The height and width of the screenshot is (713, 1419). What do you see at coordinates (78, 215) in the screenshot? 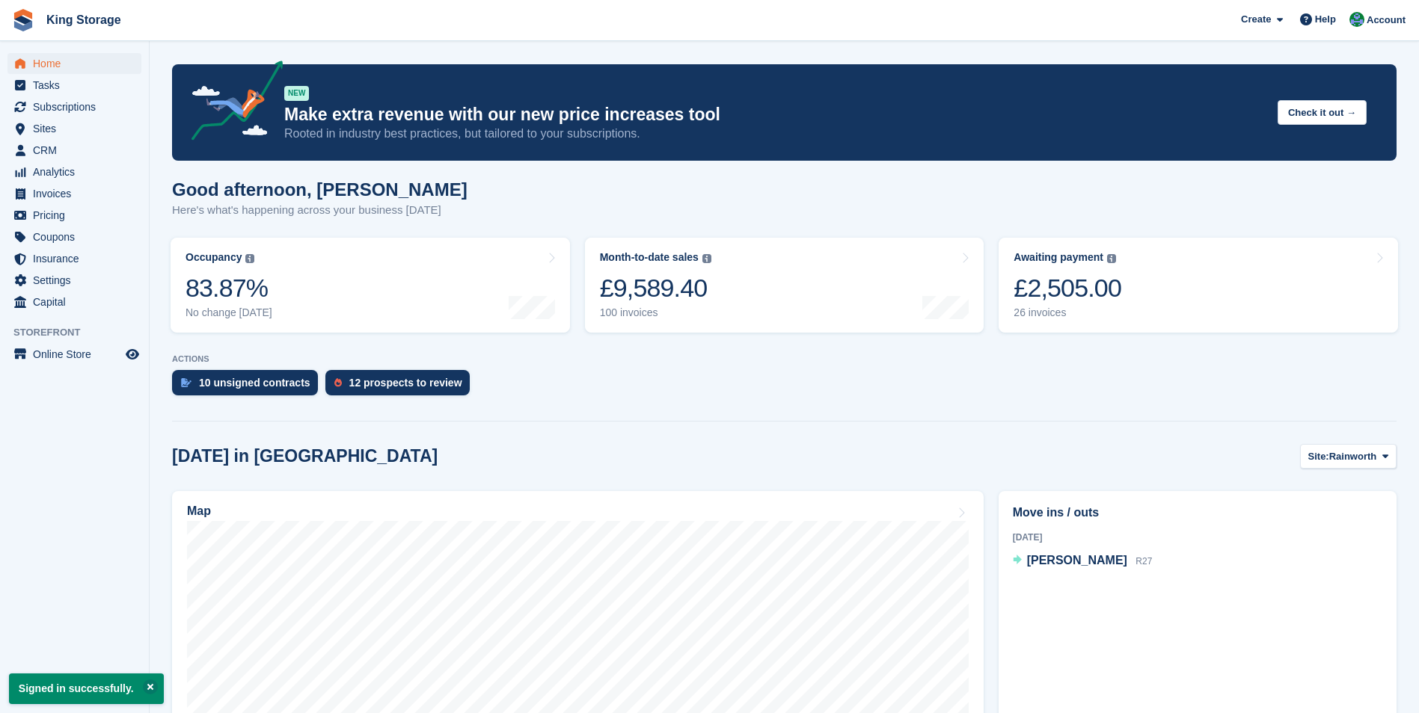
I see `span: Pricing` at bounding box center [78, 215].